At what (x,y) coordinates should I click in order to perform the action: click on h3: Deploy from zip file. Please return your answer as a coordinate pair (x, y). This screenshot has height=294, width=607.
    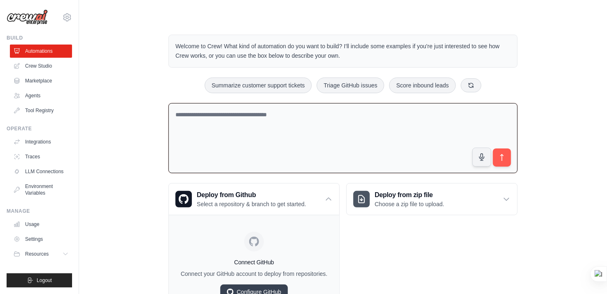
    Looking at the image, I should click on (409, 195).